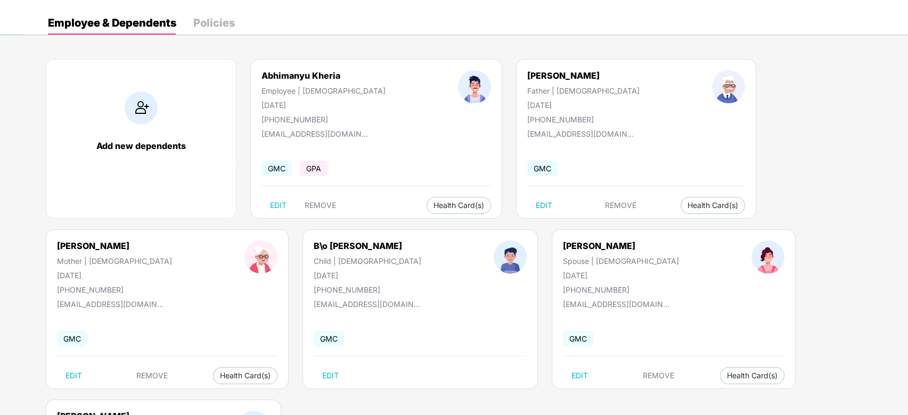 The height and width of the screenshot is (415, 908). I want to click on img: addIcon, so click(141, 108).